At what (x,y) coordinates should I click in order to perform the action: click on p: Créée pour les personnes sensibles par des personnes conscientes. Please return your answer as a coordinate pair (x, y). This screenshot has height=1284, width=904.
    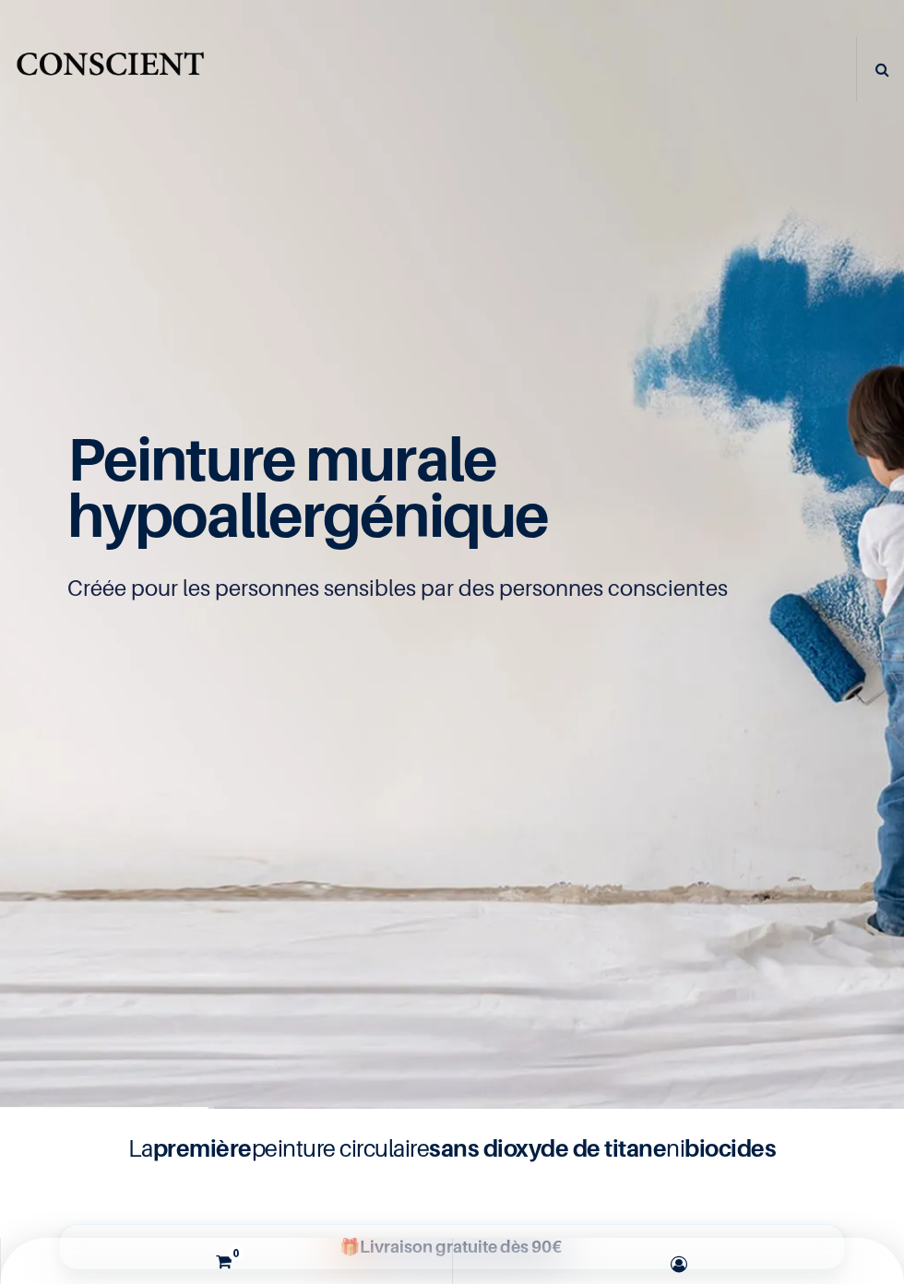
    Looking at the image, I should click on (452, 588).